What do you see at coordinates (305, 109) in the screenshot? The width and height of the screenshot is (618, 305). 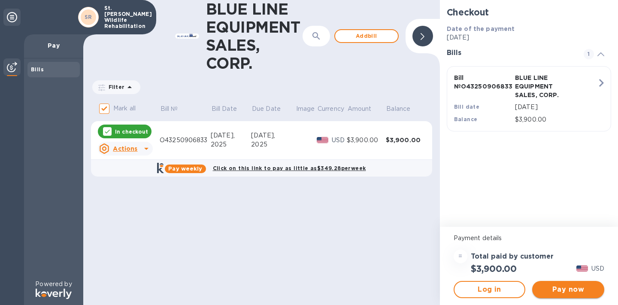 I see `span: Image` at bounding box center [305, 109].